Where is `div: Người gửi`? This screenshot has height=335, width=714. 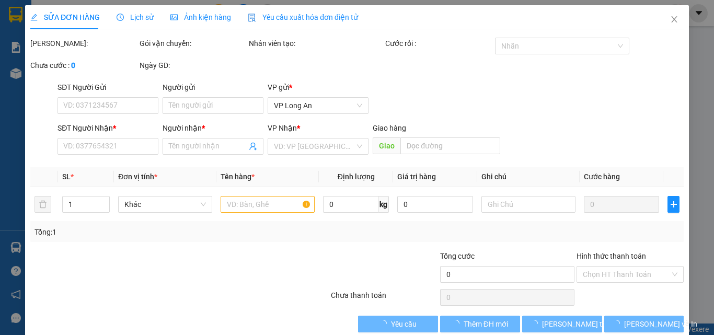 div: Người gửi is located at coordinates (213, 87).